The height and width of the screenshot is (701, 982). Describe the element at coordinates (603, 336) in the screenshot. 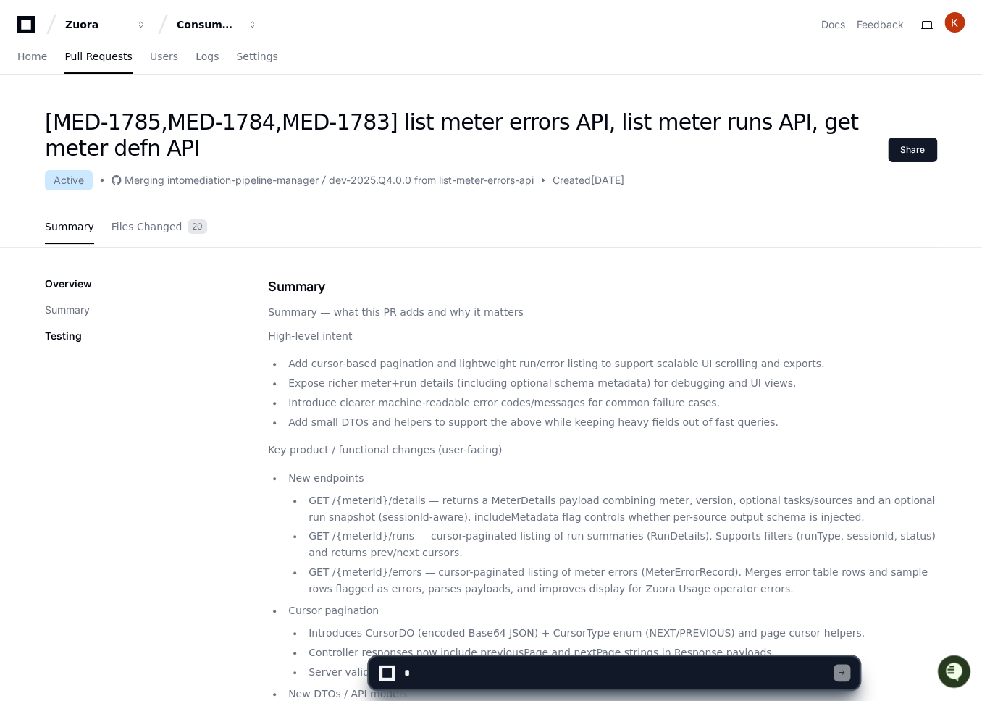

I see `p: High-level intent` at that location.